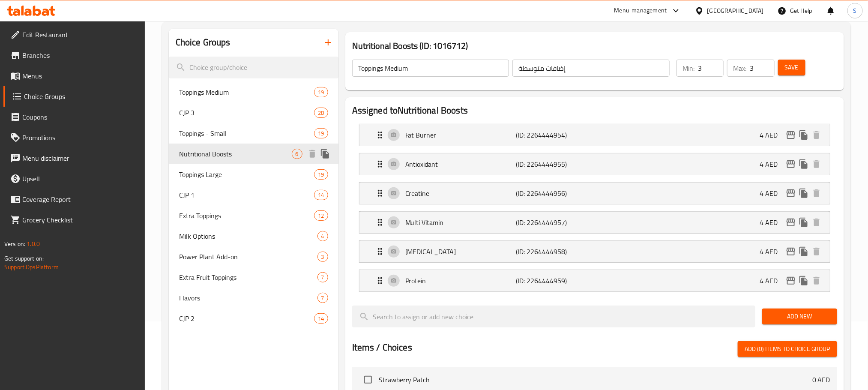 The width and height of the screenshot is (868, 390). What do you see at coordinates (74, 55) in the screenshot?
I see `a: Branches` at bounding box center [74, 55].